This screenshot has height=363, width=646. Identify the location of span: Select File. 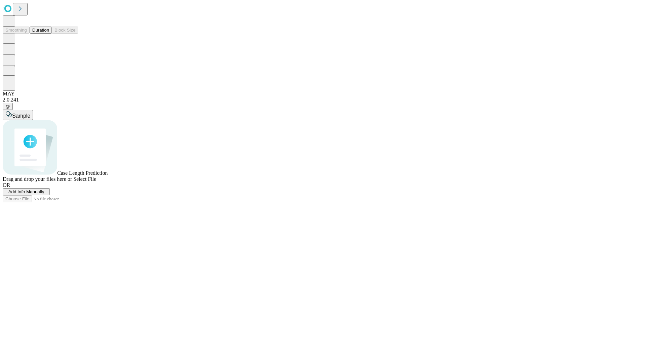
(85, 179).